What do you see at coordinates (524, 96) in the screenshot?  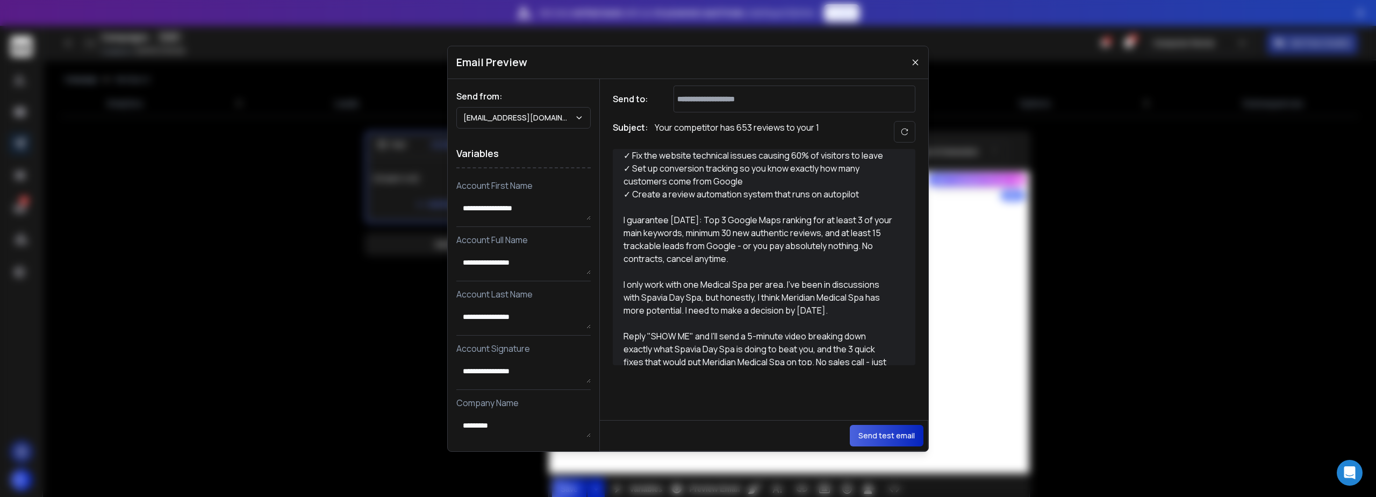 I see `h1: Send from:` at bounding box center [524, 96].